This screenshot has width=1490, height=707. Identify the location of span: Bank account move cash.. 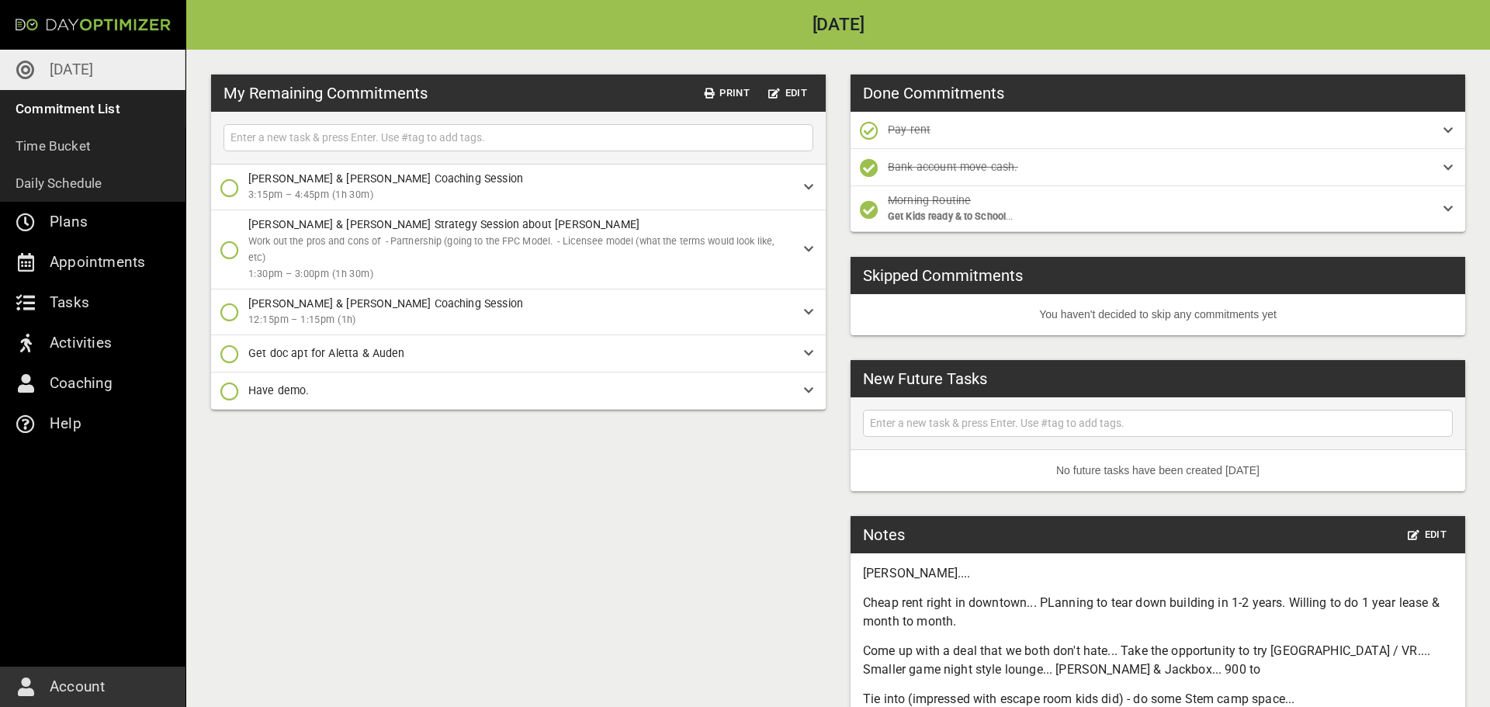
(953, 167).